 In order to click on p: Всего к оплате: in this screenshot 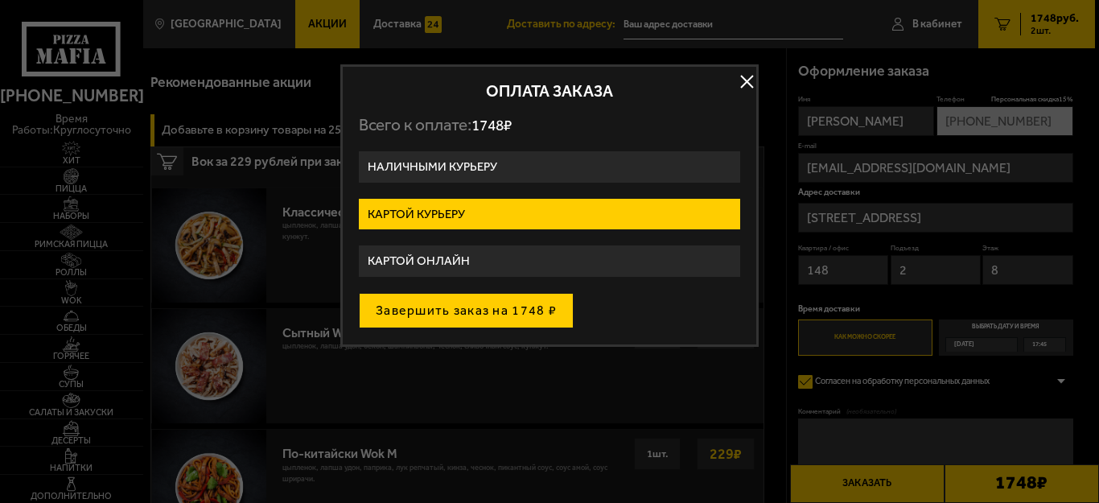, I will do `click(550, 125)`.